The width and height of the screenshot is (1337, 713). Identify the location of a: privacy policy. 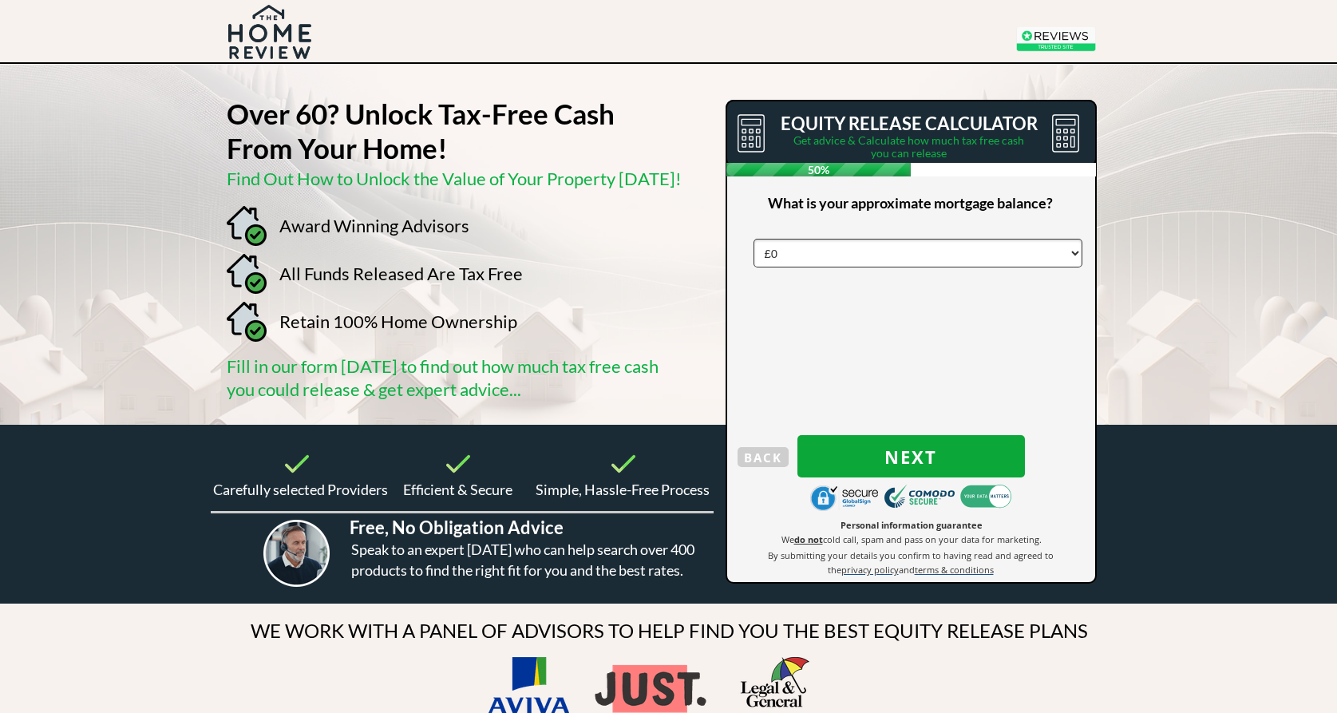
(870, 569).